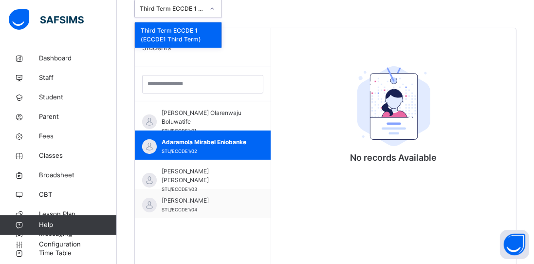  I want to click on span: STU/ECCDE1/03, so click(179, 189).